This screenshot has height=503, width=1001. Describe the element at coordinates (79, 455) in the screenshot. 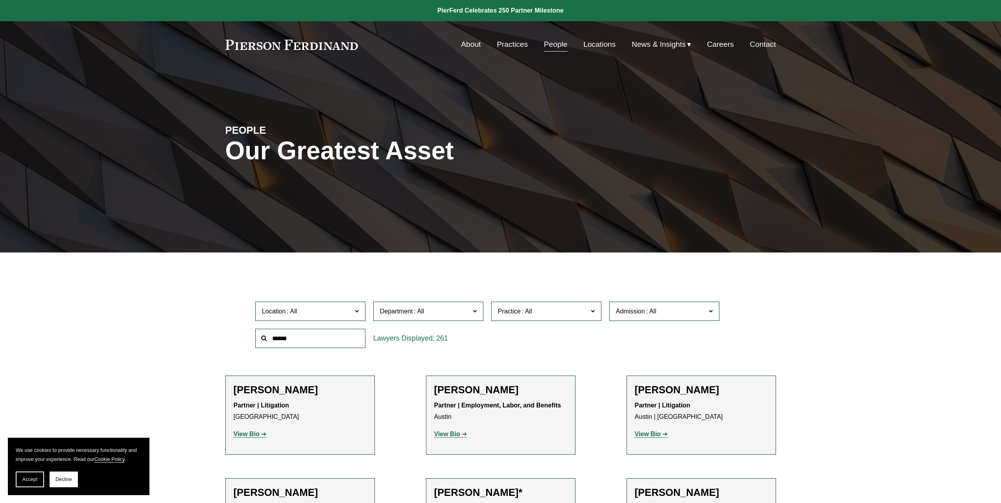

I see `p: We use cookies to provide necessary functionality and improve your experience. Read our .` at that location.